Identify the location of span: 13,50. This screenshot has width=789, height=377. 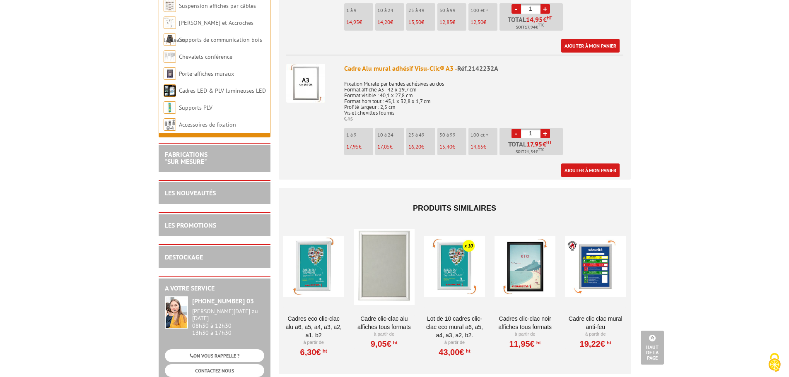
(414, 22).